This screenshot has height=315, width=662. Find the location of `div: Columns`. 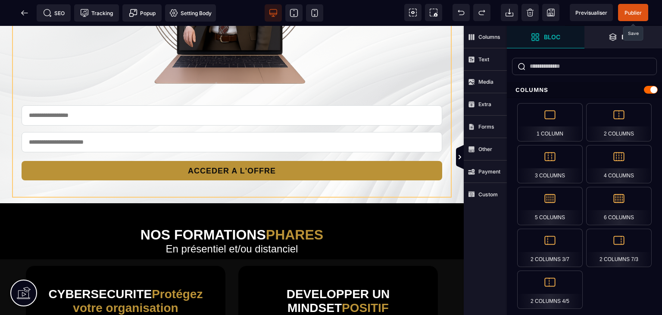

div: Columns is located at coordinates (584, 90).